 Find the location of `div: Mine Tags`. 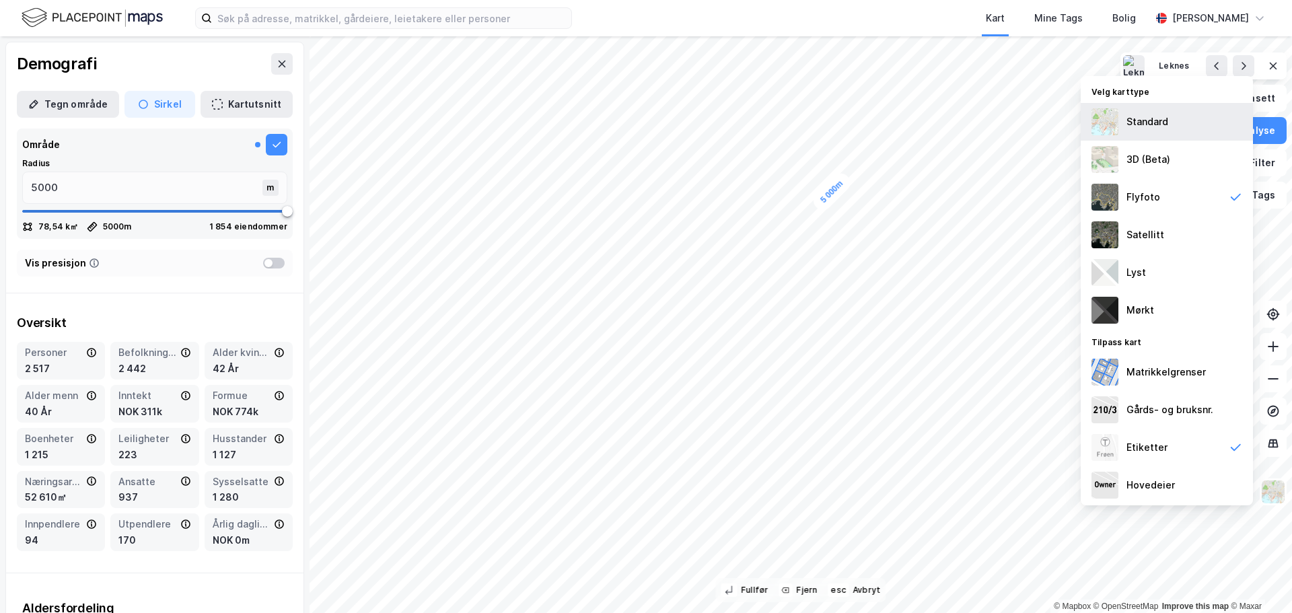

div: Mine Tags is located at coordinates (1059, 18).